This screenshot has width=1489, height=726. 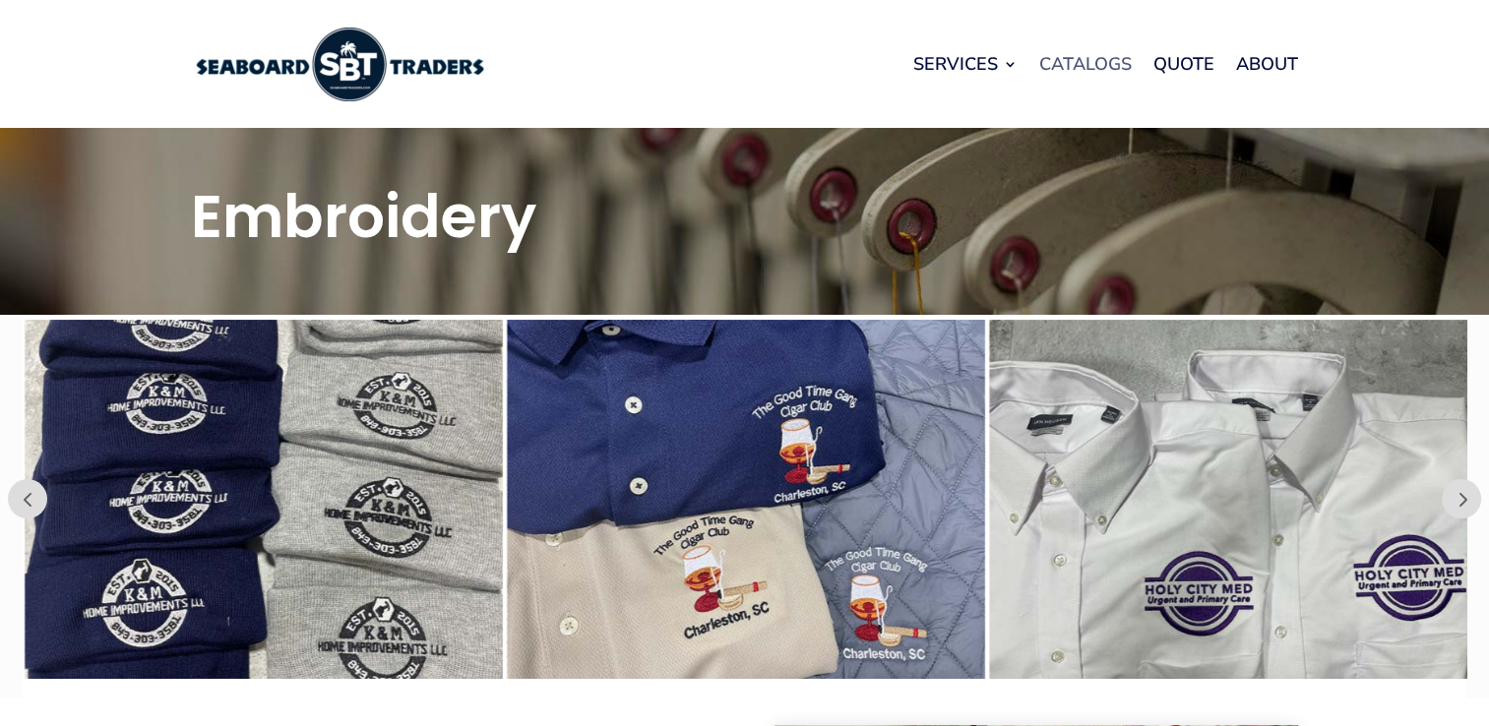 I want to click on a: About, so click(x=1267, y=64).